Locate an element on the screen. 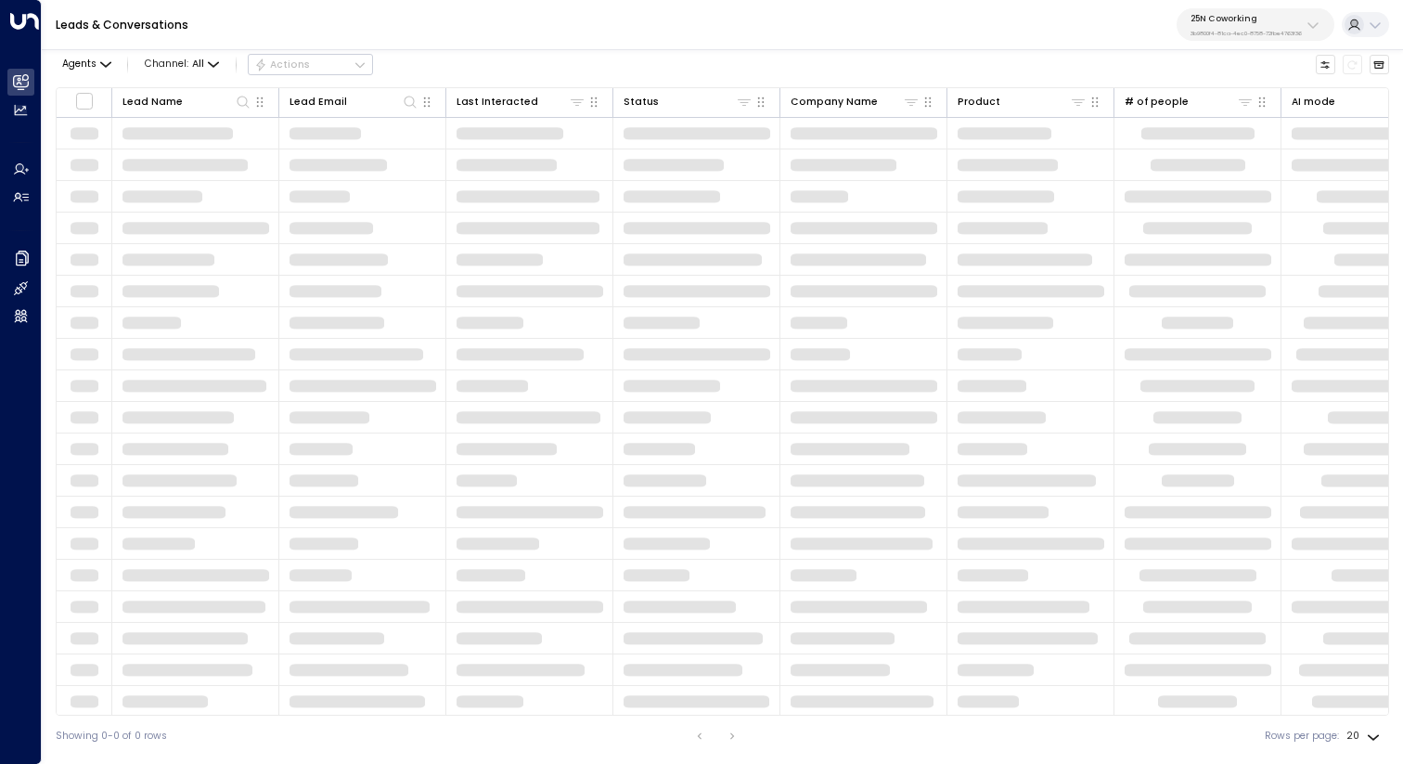 The image size is (1403, 764). button: Archived Leads is located at coordinates (1380, 65).